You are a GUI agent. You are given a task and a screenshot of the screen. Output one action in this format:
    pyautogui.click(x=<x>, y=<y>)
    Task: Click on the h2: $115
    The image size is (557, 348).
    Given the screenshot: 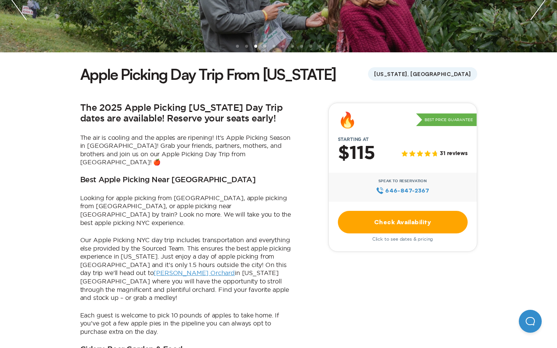 What is the action you would take?
    pyautogui.click(x=356, y=154)
    